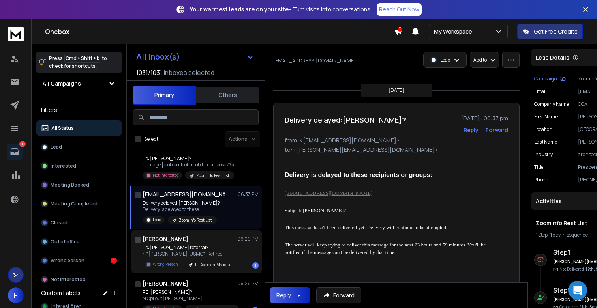  What do you see at coordinates (556, 32) in the screenshot?
I see `p: Get Free Credits` at bounding box center [556, 32].